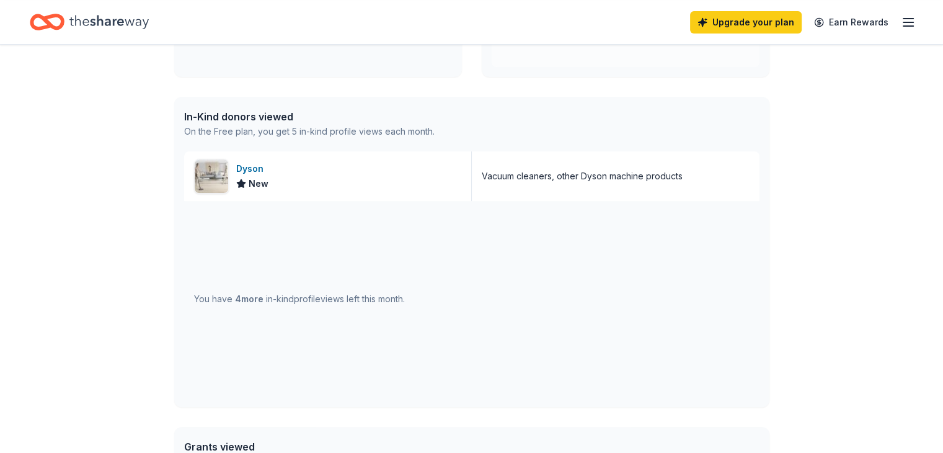 This screenshot has width=943, height=453. Describe the element at coordinates (309, 117) in the screenshot. I see `div: In-Kind donors viewed` at that location.